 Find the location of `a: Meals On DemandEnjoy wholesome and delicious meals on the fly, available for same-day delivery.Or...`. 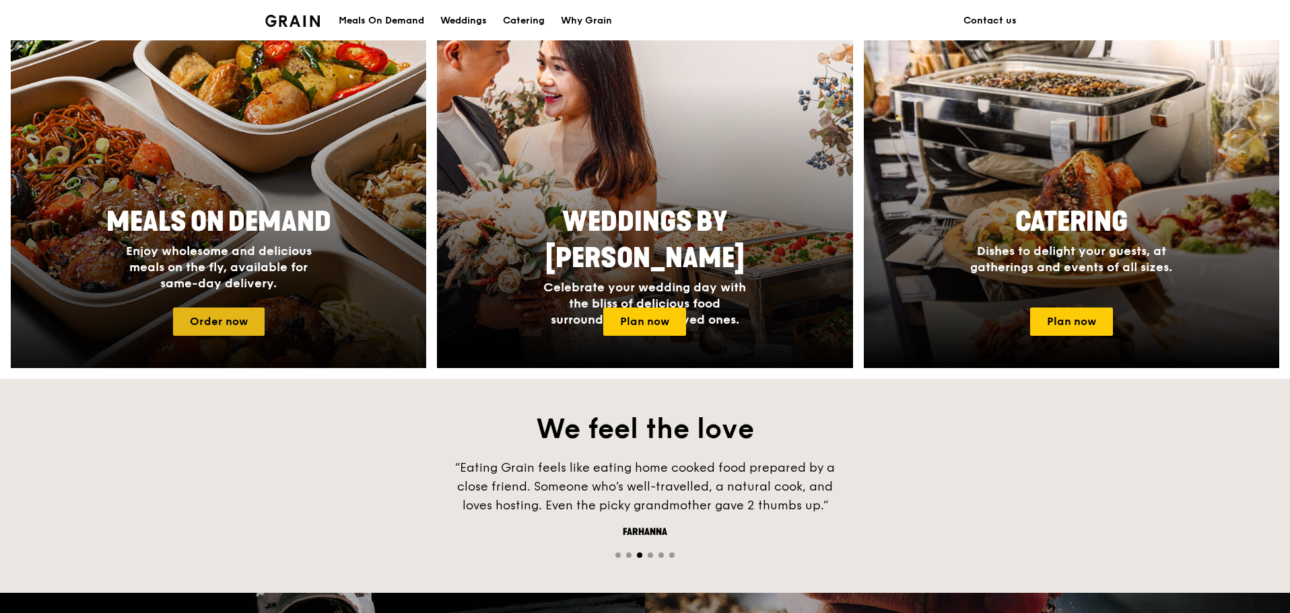

a: Meals On DemandEnjoy wholesome and delicious meals on the fly, available for same-day delivery.Or... is located at coordinates (218, 191).